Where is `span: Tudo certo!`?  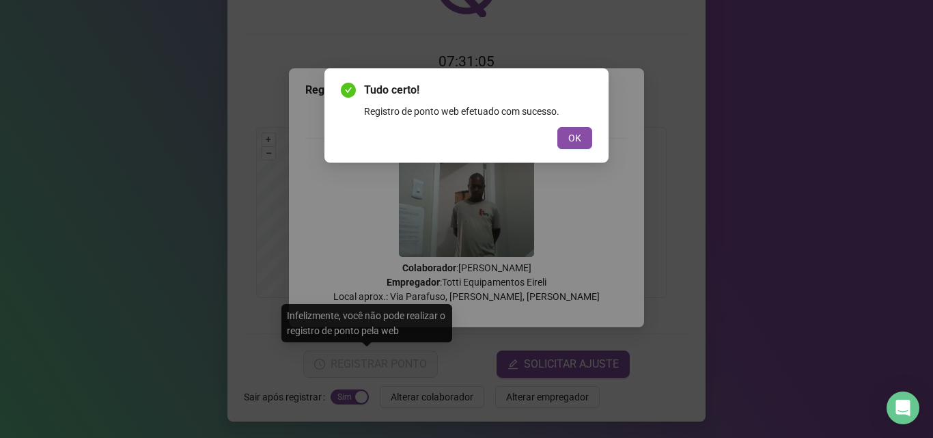 span: Tudo certo! is located at coordinates (478, 90).